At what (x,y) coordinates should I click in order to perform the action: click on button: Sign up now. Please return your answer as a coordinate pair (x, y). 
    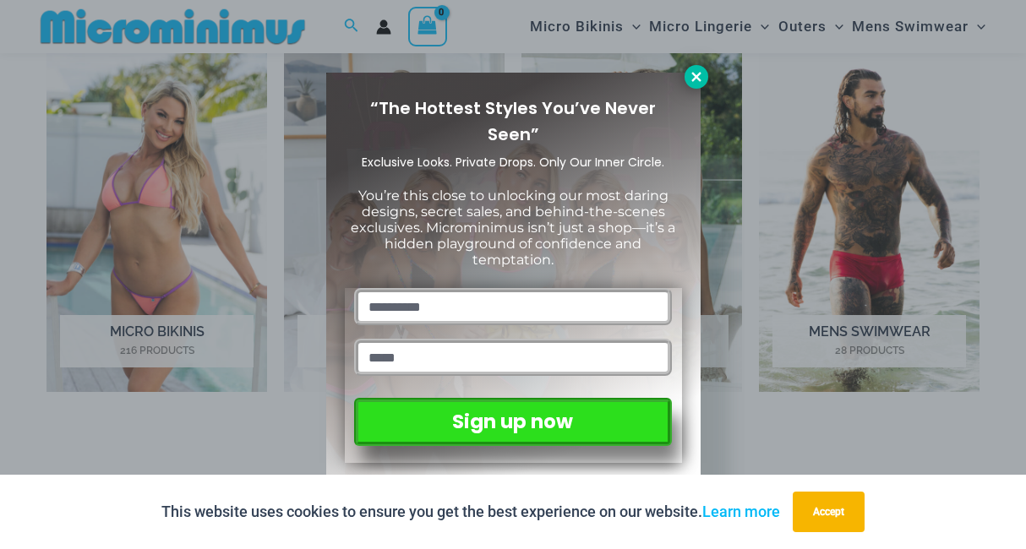
    Looking at the image, I should click on (512, 422).